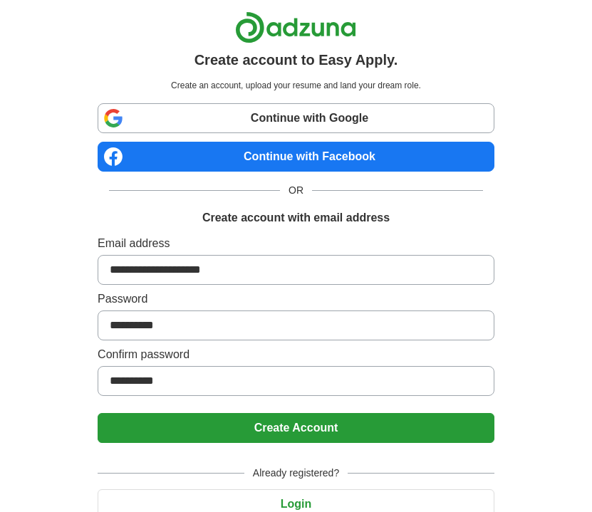 The height and width of the screenshot is (512, 592). I want to click on label: Email address, so click(296, 244).